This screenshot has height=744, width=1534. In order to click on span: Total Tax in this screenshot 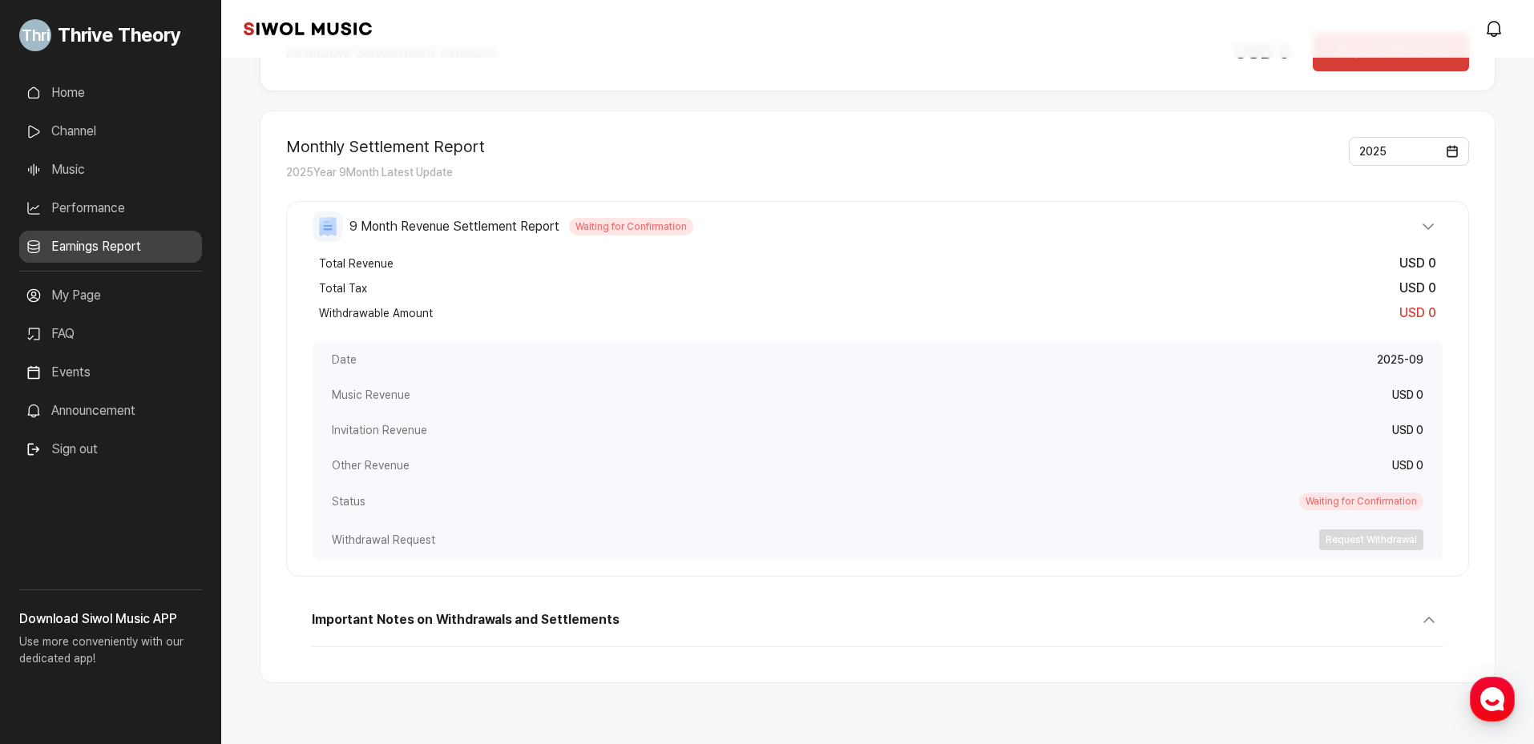, I will do `click(343, 288)`.